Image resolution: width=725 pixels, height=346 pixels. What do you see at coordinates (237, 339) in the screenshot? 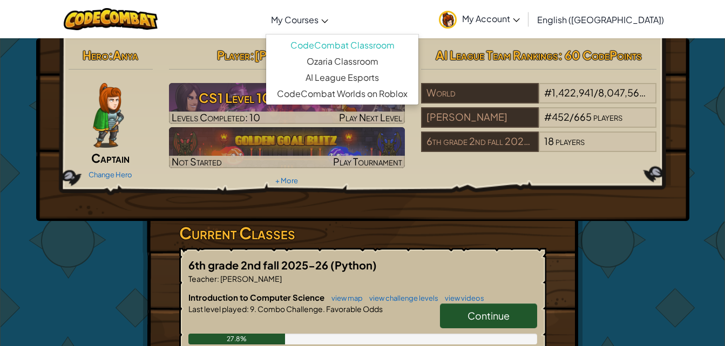
I see `div: 27.8%` at bounding box center [237, 339].